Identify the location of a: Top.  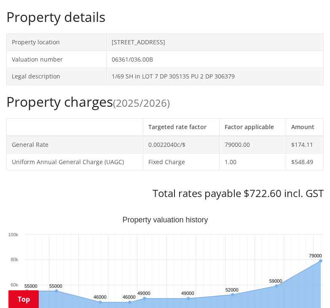
(24, 299).